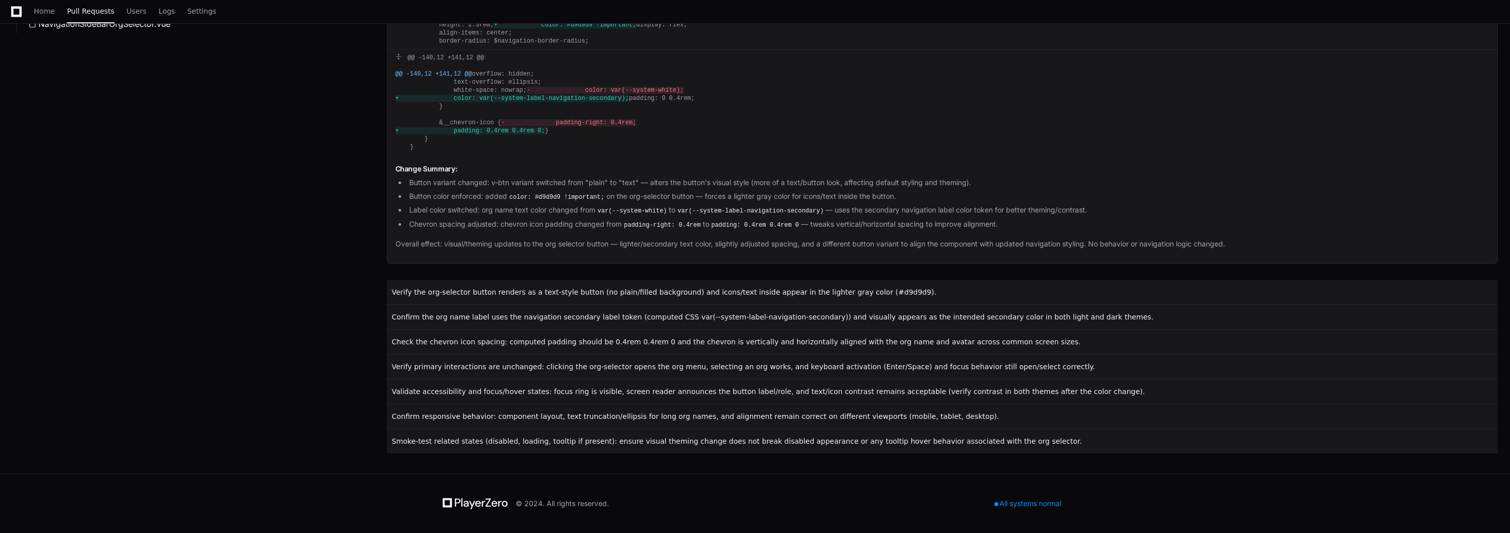  What do you see at coordinates (943, 111) in the screenshot?
I see `div: overflow: hidden; text-overflow: ellipsis; white-space: nowrap; padding: 0 0.4rem; } &__chevron-i...` at bounding box center [943, 111].